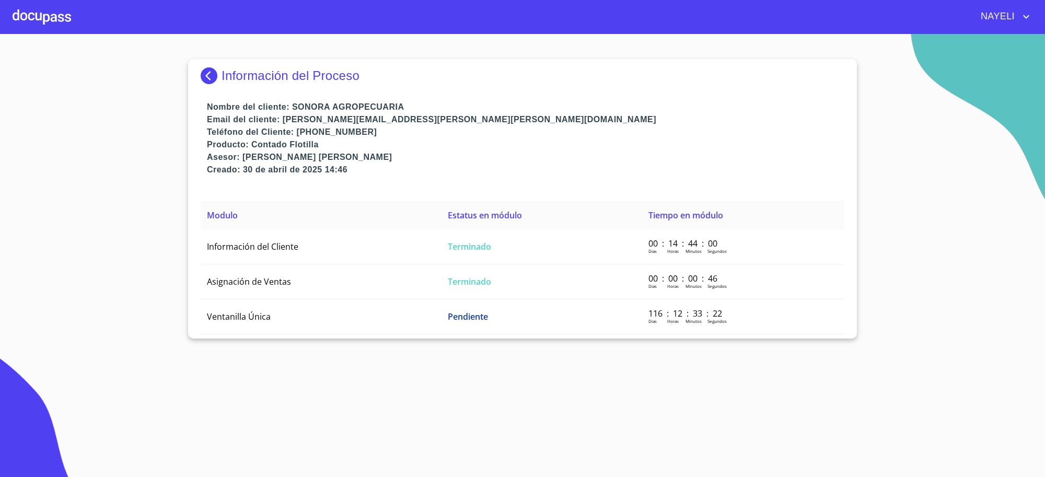  What do you see at coordinates (222, 215) in the screenshot?
I see `span: Modulo` at bounding box center [222, 215].